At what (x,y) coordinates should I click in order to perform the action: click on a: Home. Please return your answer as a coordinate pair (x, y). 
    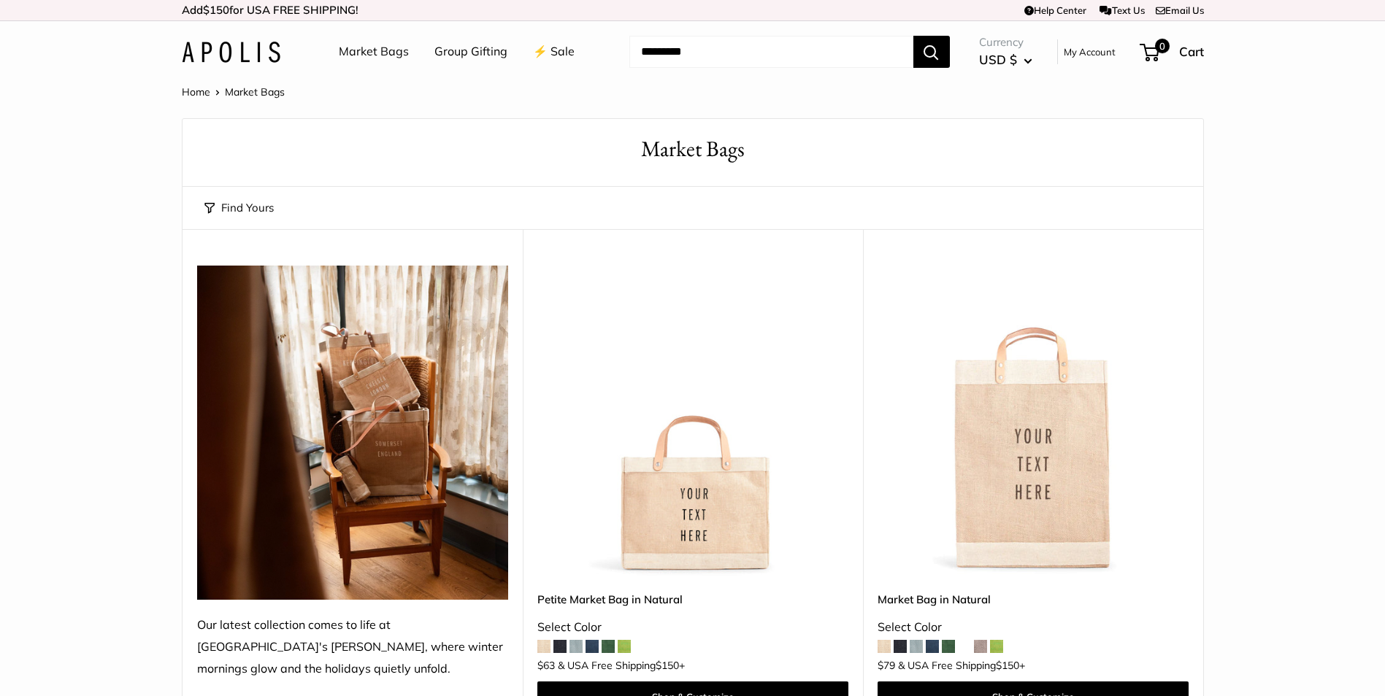
    Looking at the image, I should click on (196, 92).